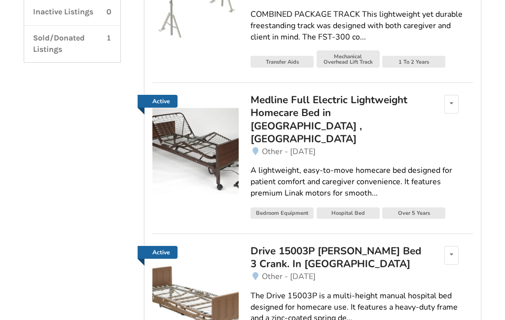  What do you see at coordinates (109, 12) in the screenshot?
I see `p: 0` at bounding box center [109, 12].